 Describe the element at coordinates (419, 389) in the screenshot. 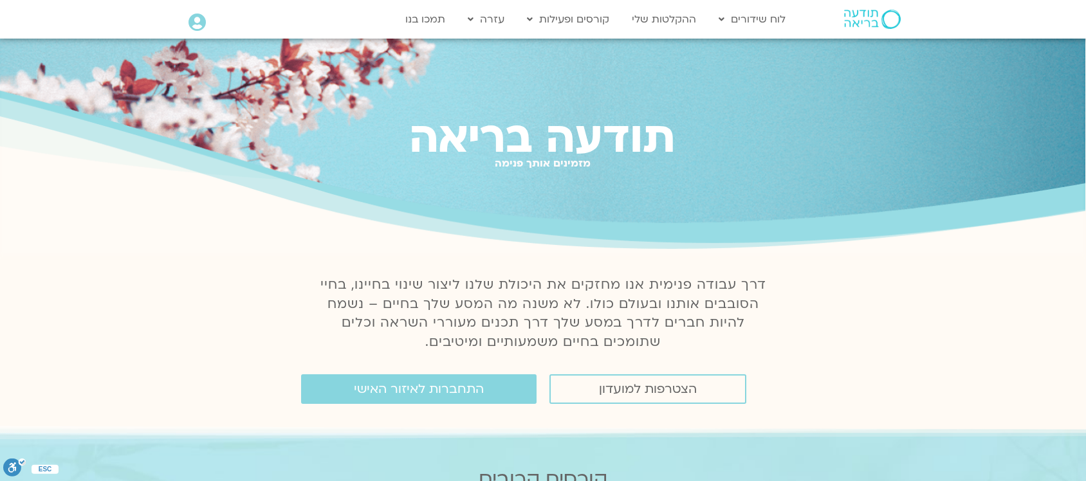

I see `span: התחברות לאיזור האישי` at that location.